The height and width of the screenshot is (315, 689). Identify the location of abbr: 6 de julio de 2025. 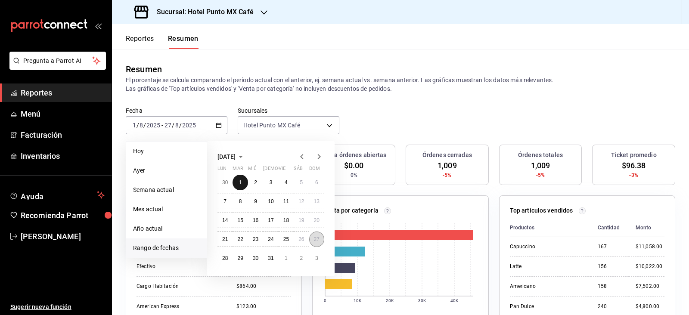
(317, 183).